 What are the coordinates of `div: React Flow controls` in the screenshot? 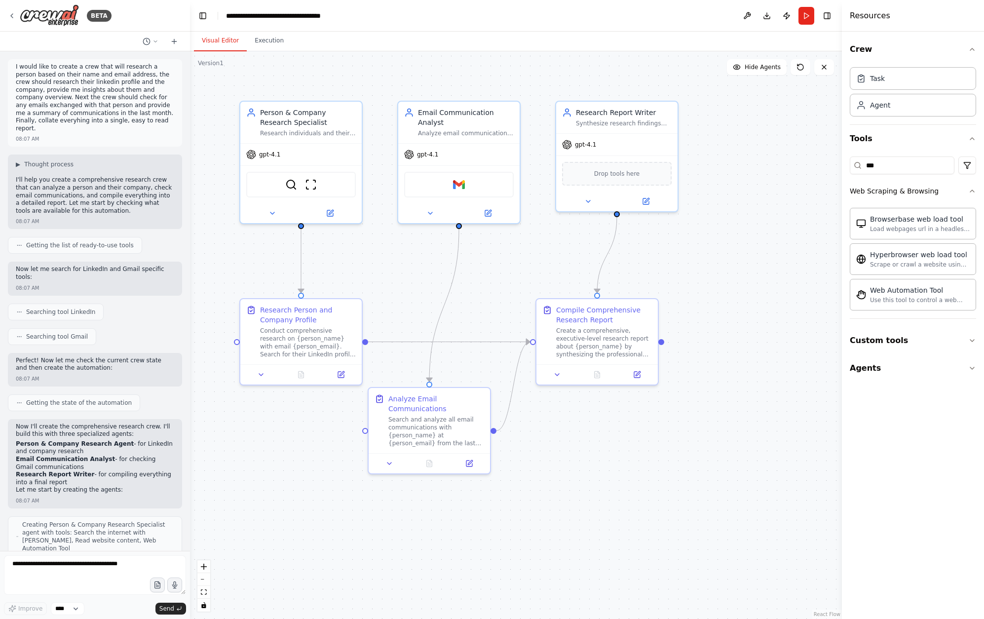 It's located at (204, 586).